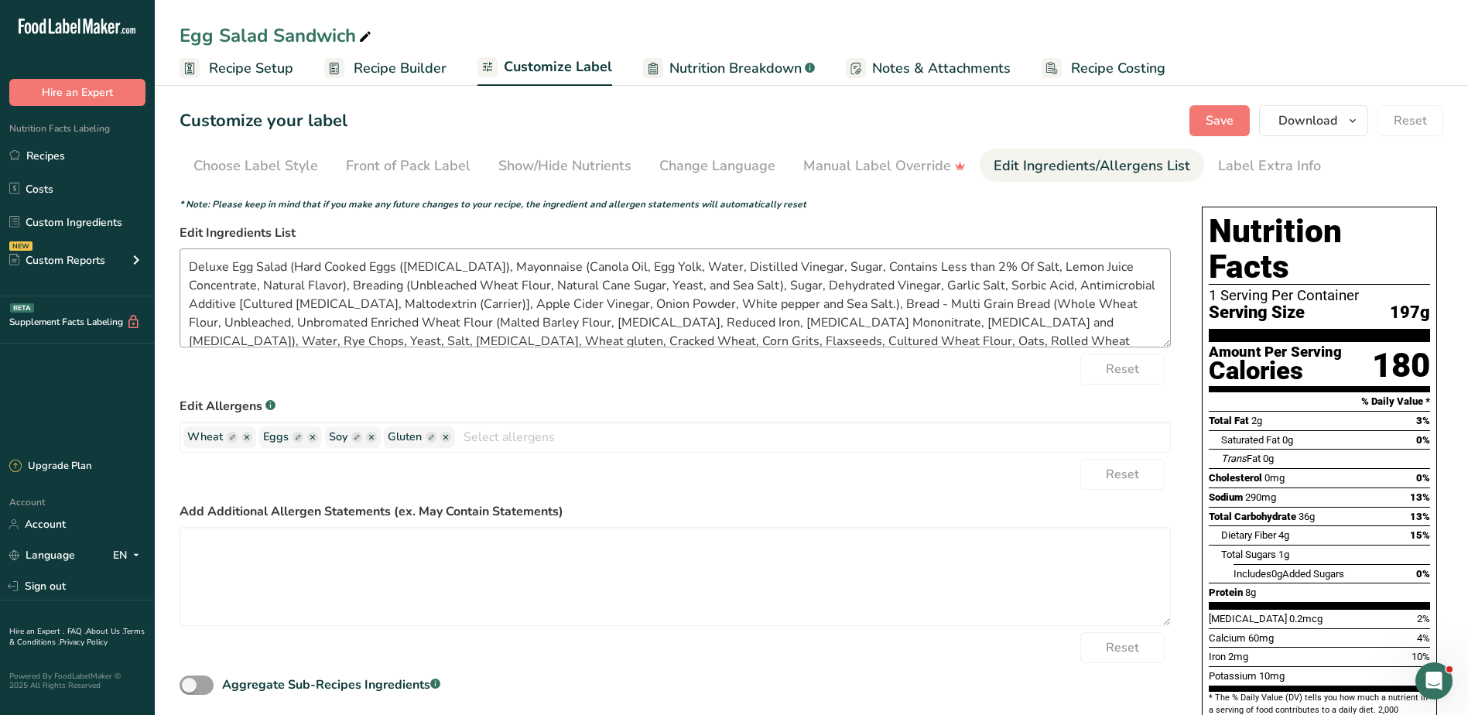 This screenshot has width=1468, height=715. I want to click on div: Aggregate Sub-Recipes Ingredients, so click(331, 685).